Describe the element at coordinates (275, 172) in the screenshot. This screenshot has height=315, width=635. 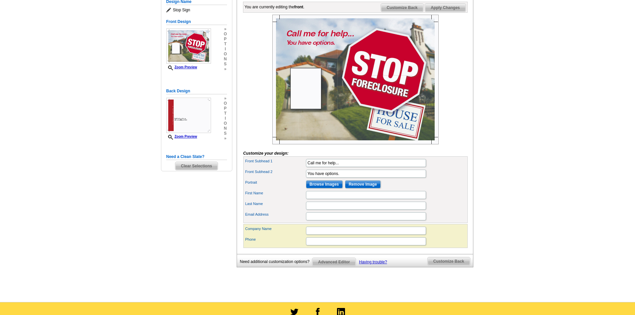
I see `label: Front Subhead 2` at that location.